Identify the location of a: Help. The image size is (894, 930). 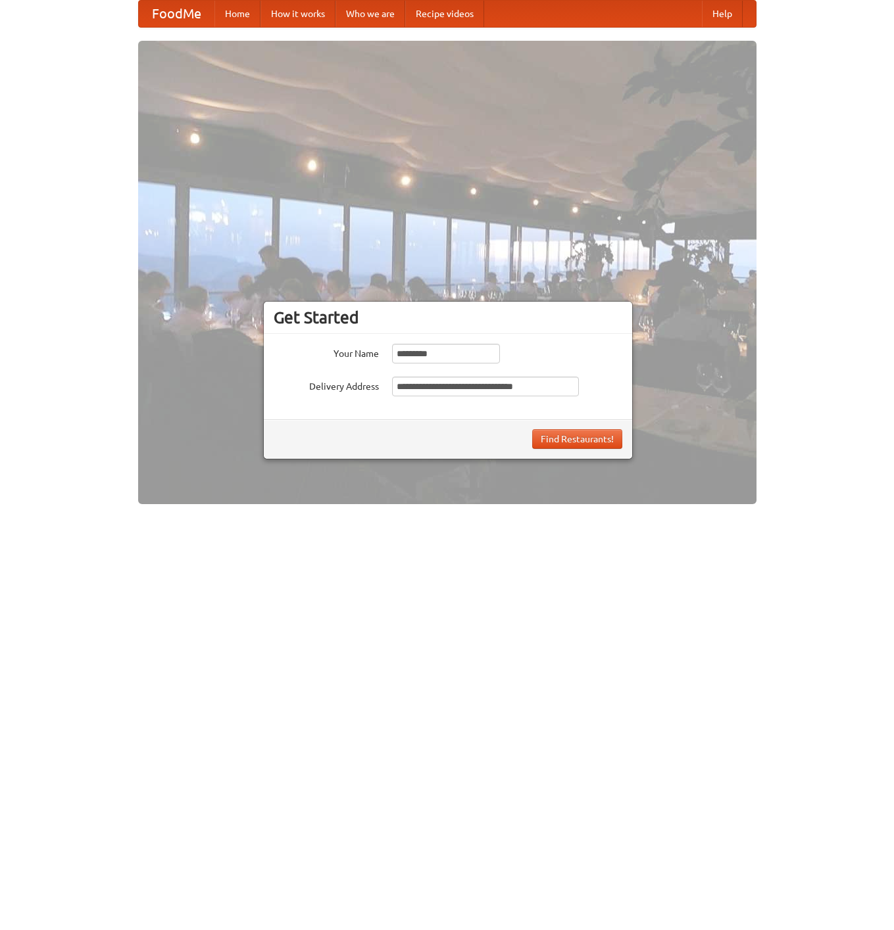
(722, 14).